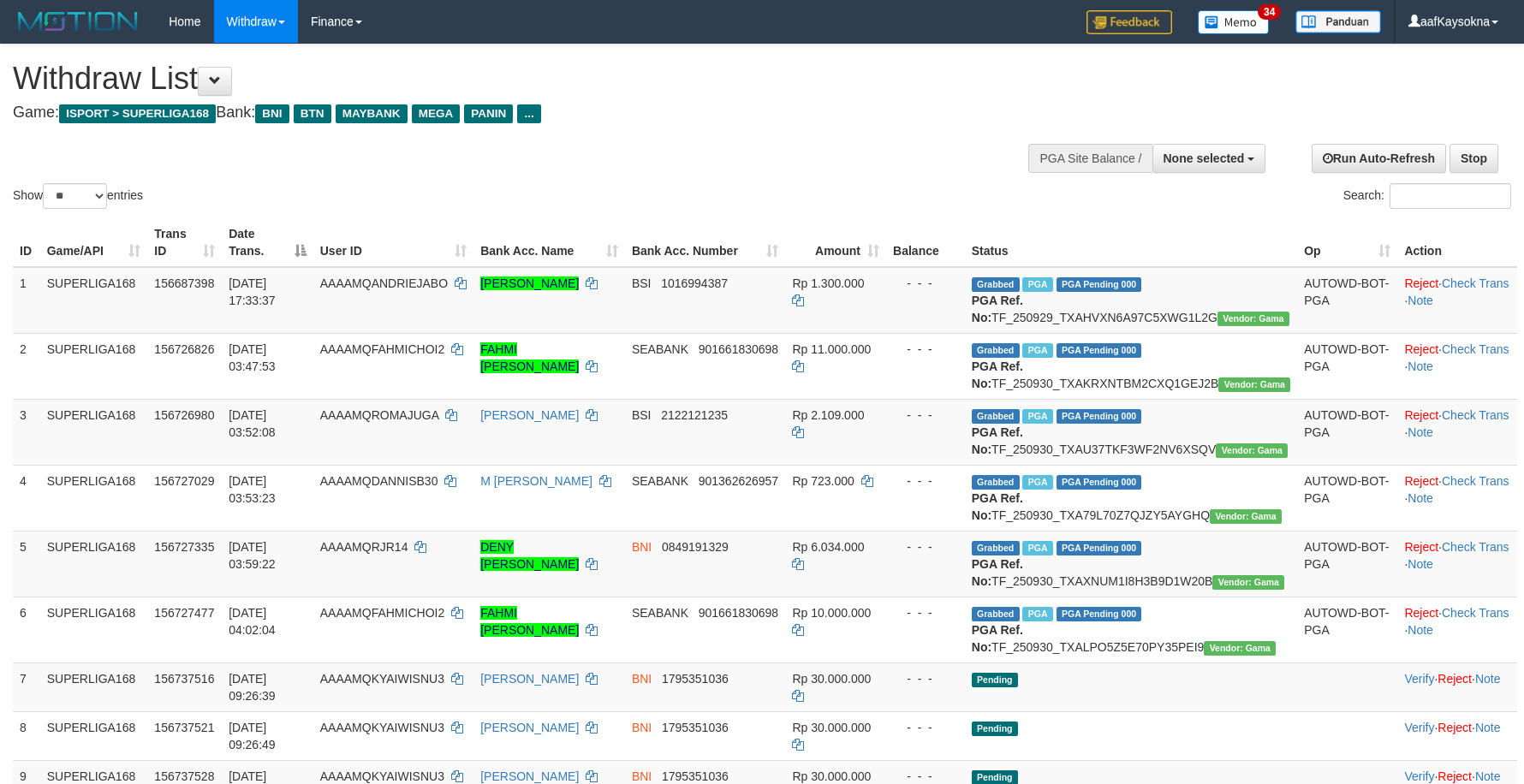 This screenshot has height=784, width=1524. What do you see at coordinates (1458, 242) in the screenshot?
I see `th: Action` at bounding box center [1458, 242].